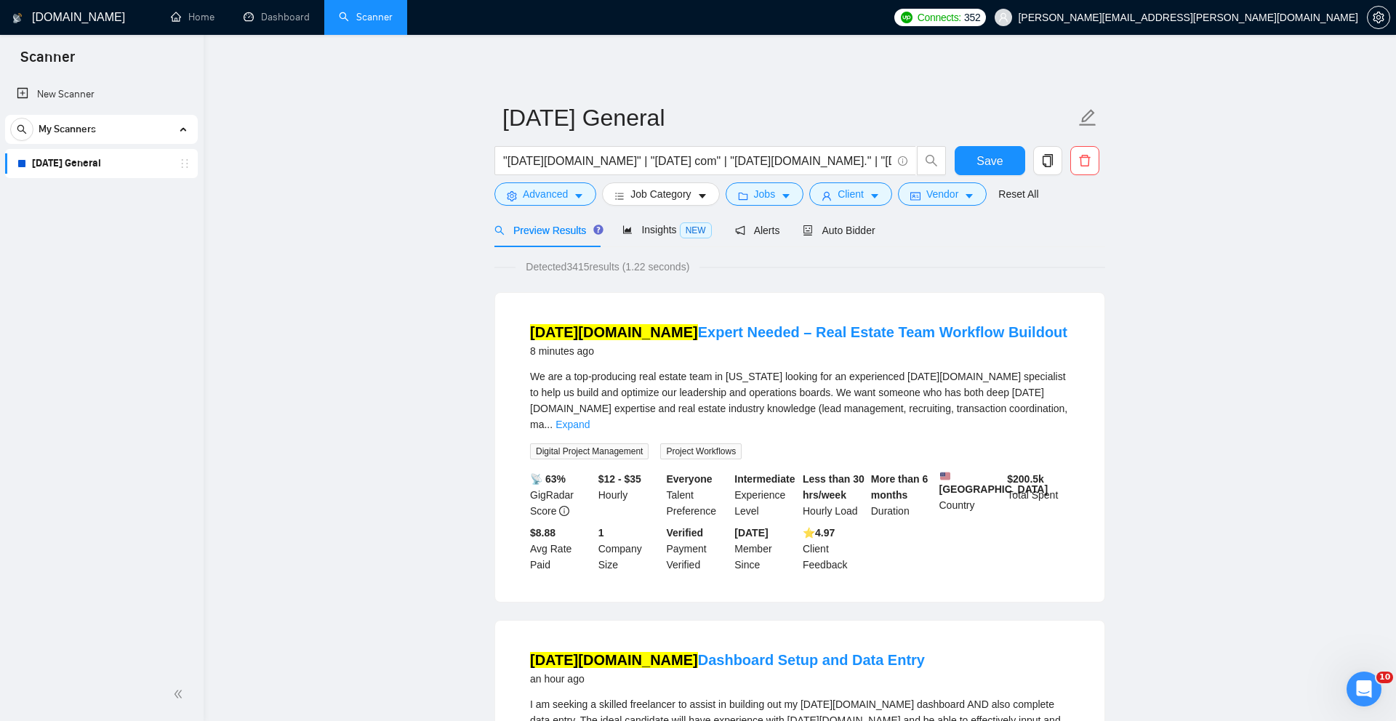 This screenshot has height=721, width=1396. Describe the element at coordinates (185, 164) in the screenshot. I see `span: holder` at that location.